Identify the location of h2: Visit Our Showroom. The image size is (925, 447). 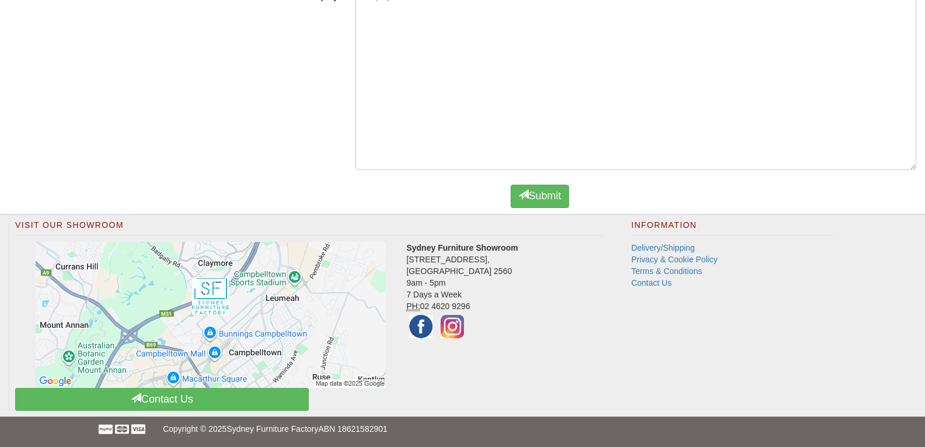
(309, 228).